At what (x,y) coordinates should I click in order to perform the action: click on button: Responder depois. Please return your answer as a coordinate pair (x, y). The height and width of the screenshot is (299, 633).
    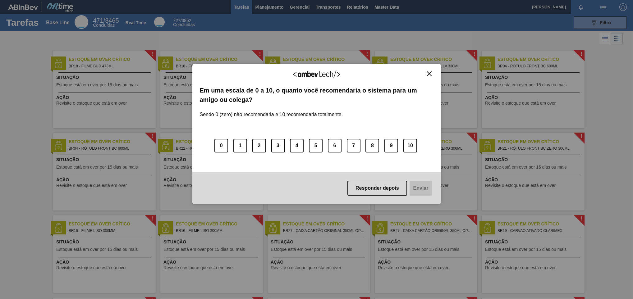
    Looking at the image, I should click on (377, 188).